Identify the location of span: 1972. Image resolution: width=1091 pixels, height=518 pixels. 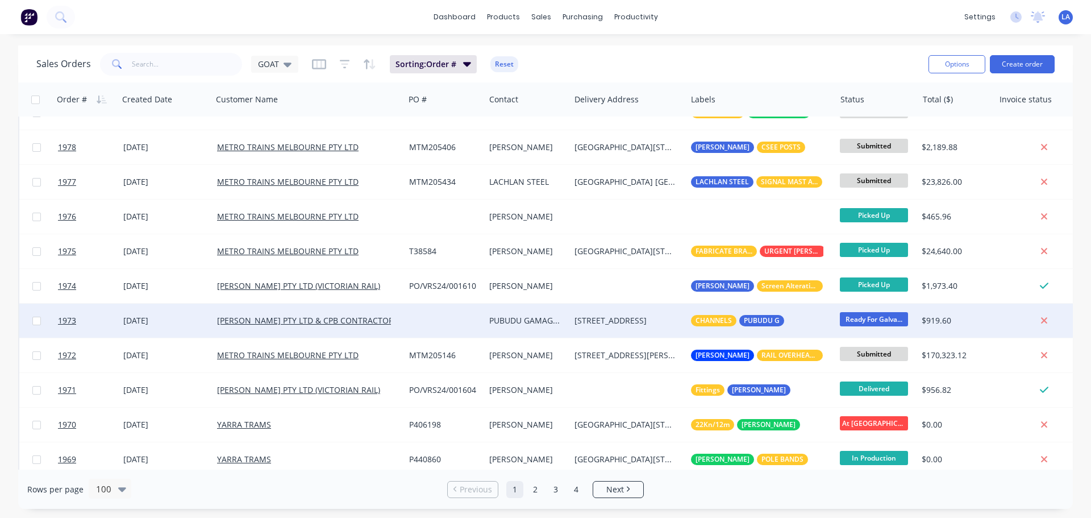
(67, 355).